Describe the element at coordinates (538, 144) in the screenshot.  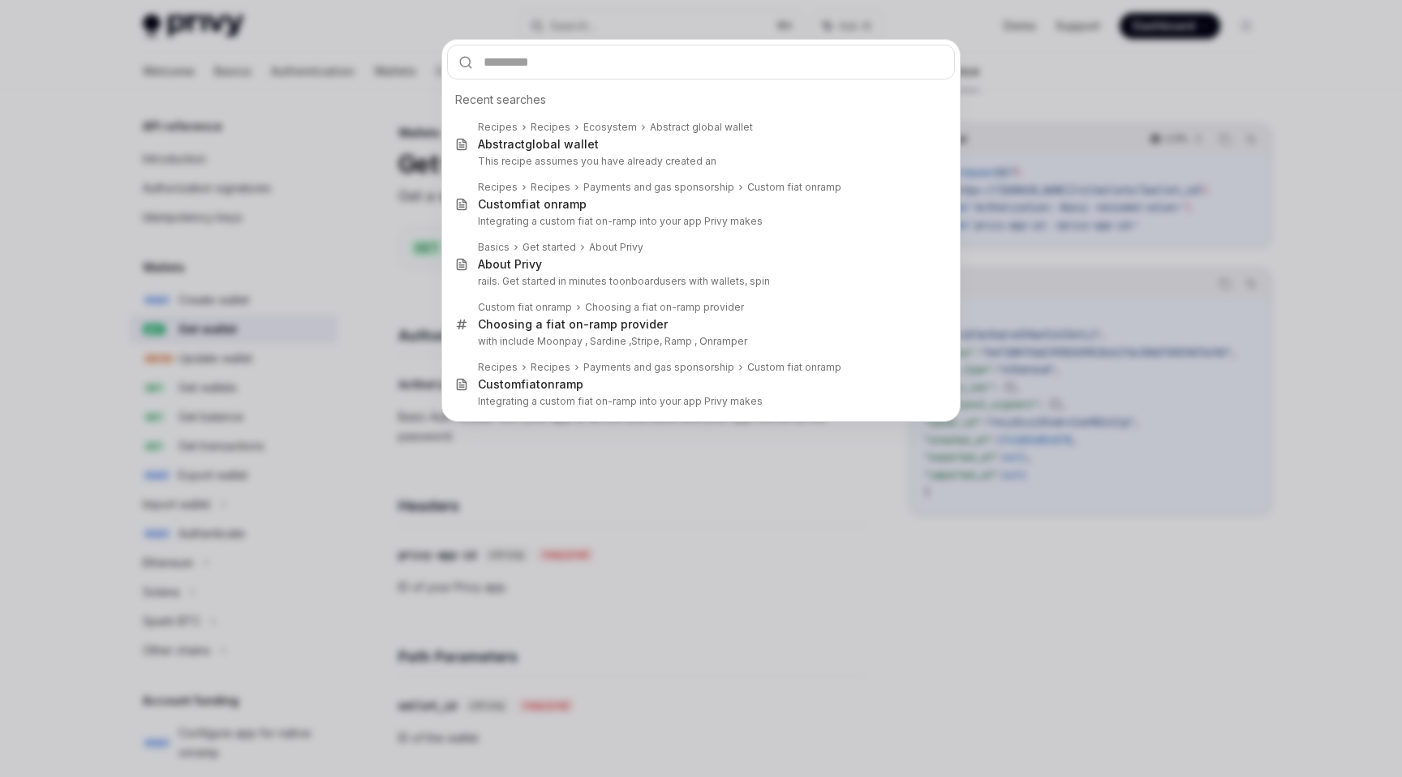
I see `div: global wallet` at that location.